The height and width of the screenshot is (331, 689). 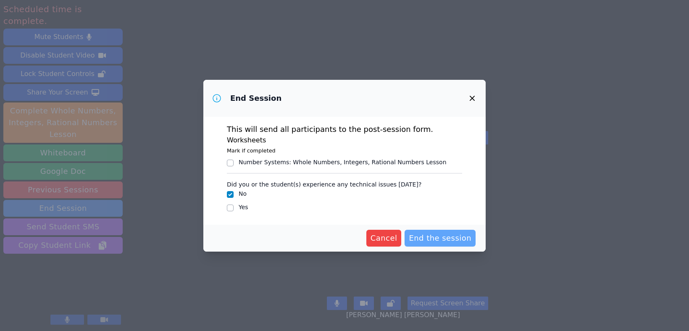 What do you see at coordinates (243, 194) in the screenshot?
I see `label: No` at bounding box center [243, 194].